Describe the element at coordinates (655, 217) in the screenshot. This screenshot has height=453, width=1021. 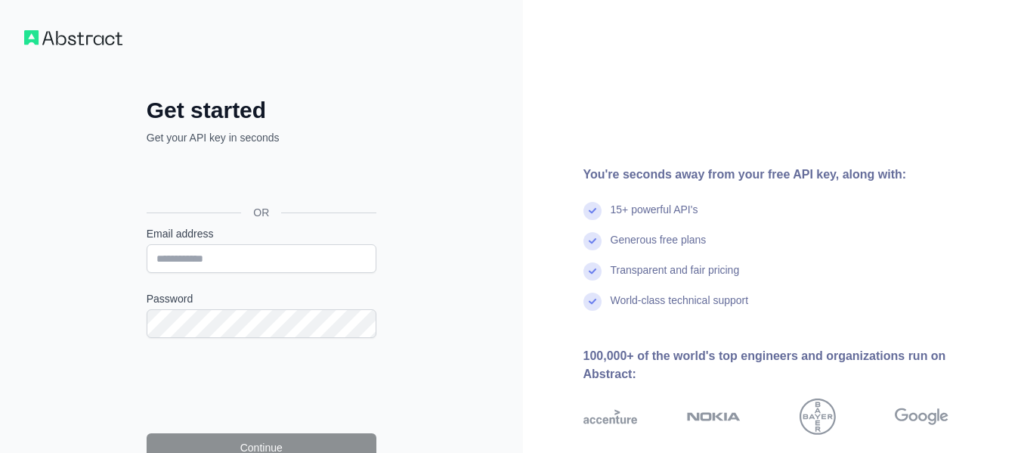
I see `div: 15+ powerful API's` at that location.